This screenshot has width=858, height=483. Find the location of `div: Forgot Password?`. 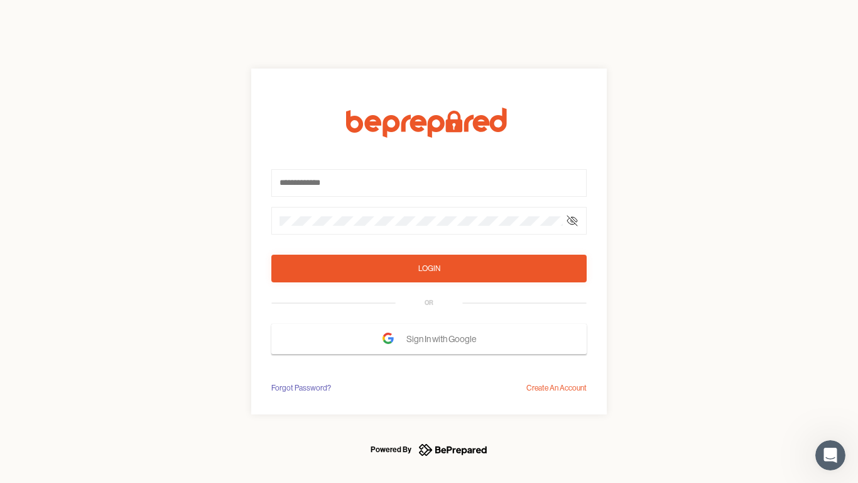

div: Forgot Password? is located at coordinates (301, 388).